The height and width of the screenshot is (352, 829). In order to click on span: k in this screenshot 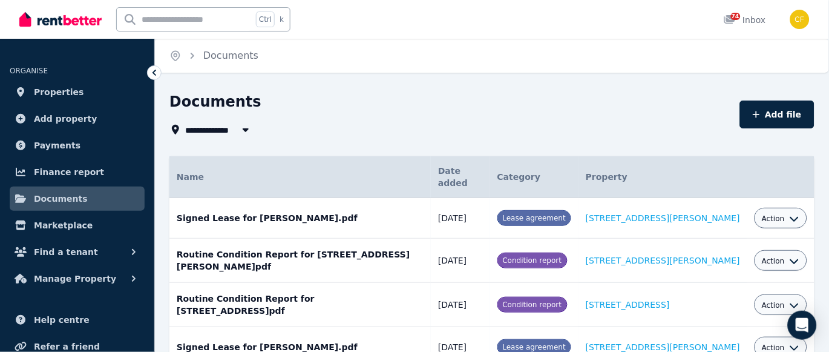, I will do `click(282, 19)`.